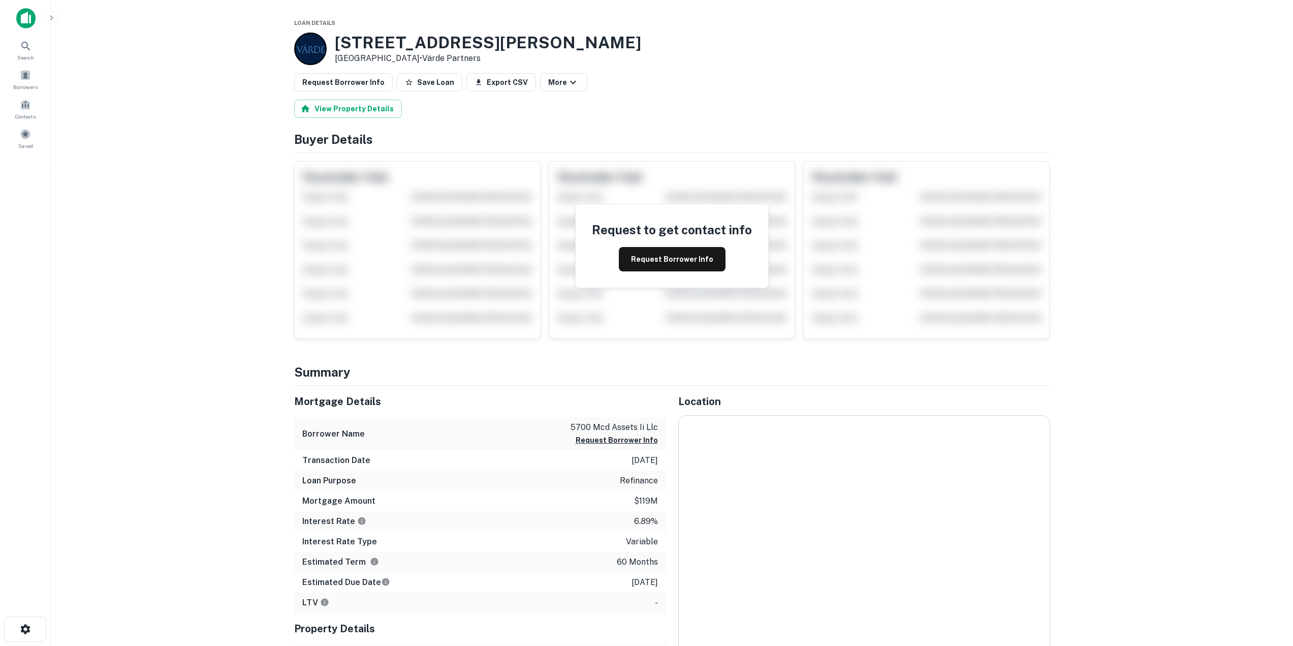 This screenshot has width=1293, height=646. Describe the element at coordinates (646, 501) in the screenshot. I see `p: $119m` at that location.